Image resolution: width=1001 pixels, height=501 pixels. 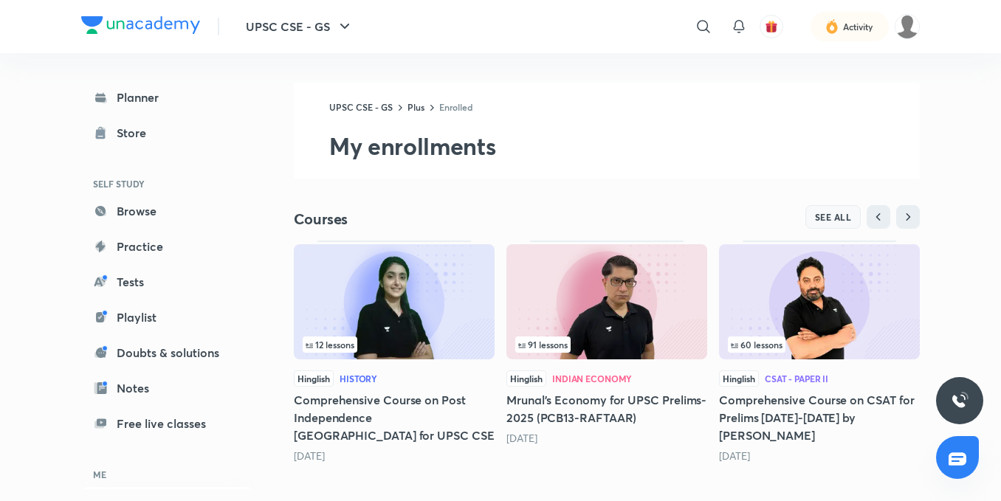 What do you see at coordinates (167, 247) in the screenshot?
I see `a: Practice` at bounding box center [167, 247].